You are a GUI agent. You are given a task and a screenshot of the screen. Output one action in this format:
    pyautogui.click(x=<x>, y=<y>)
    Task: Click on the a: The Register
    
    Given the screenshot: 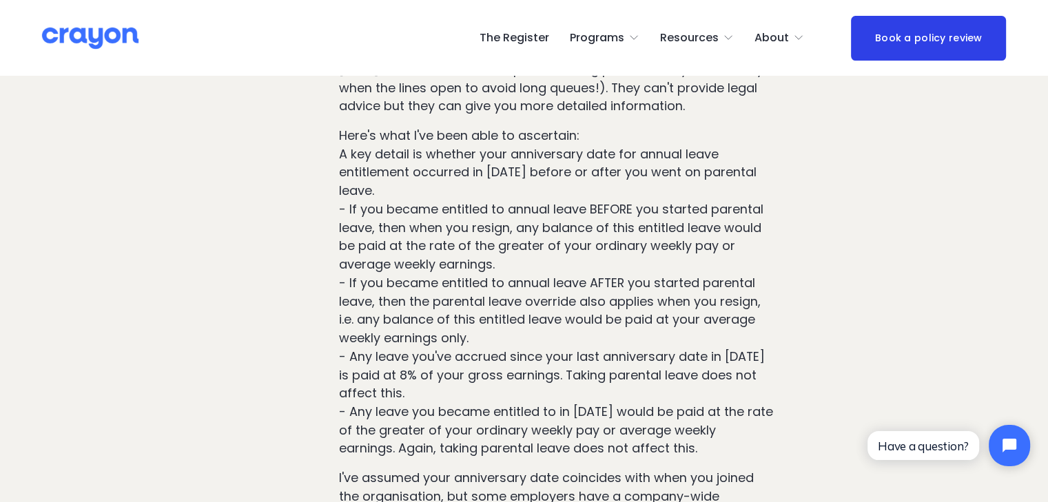 What is the action you would take?
    pyautogui.click(x=514, y=38)
    